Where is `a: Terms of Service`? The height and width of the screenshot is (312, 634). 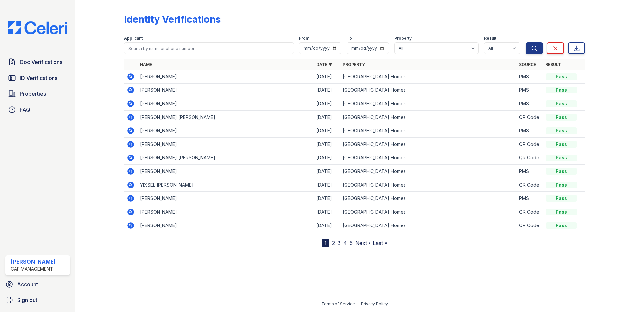 a: Terms of Service is located at coordinates (338, 304).